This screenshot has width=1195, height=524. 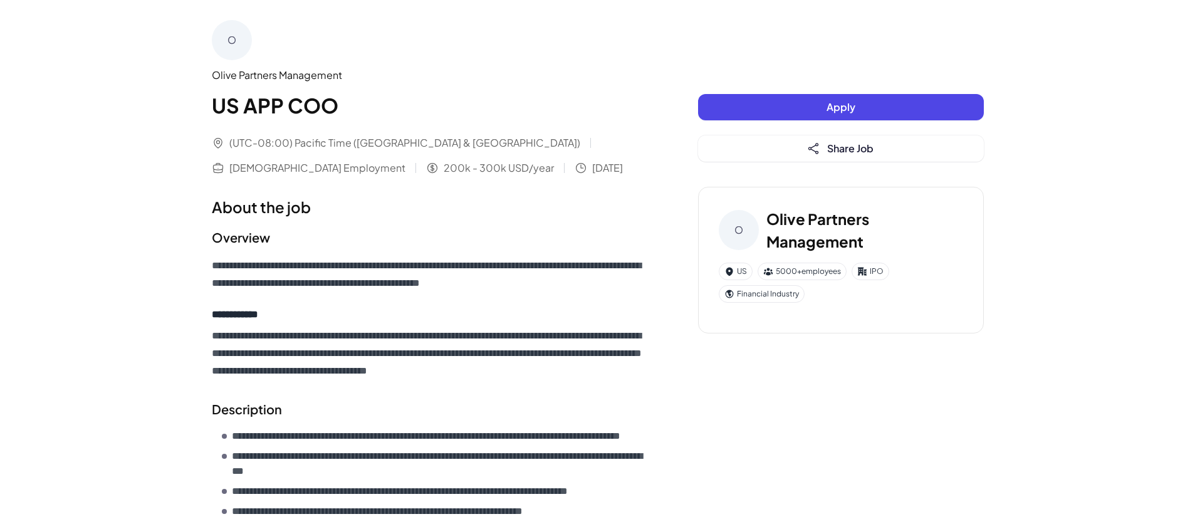 I want to click on span: Share Job, so click(x=850, y=148).